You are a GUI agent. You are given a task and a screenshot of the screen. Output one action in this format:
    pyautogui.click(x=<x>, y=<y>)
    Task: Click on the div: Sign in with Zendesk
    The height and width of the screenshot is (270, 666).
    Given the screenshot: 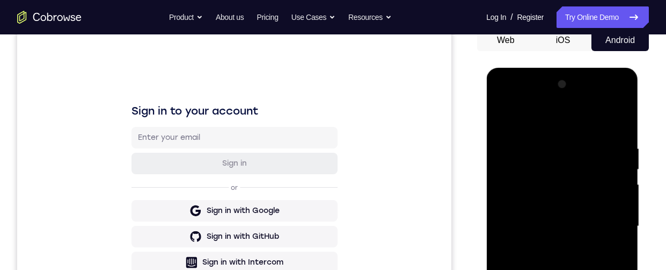 What is the action you would take?
    pyautogui.click(x=226, y=258)
    